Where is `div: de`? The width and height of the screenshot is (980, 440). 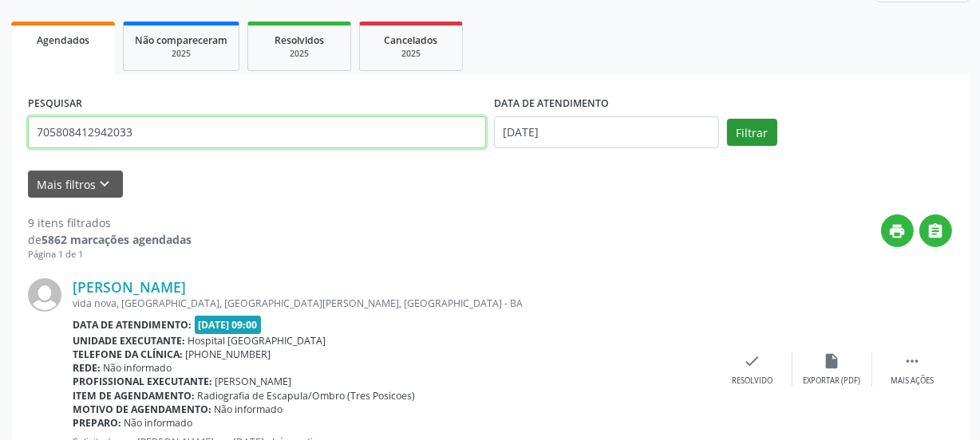 div: de is located at coordinates (109, 239).